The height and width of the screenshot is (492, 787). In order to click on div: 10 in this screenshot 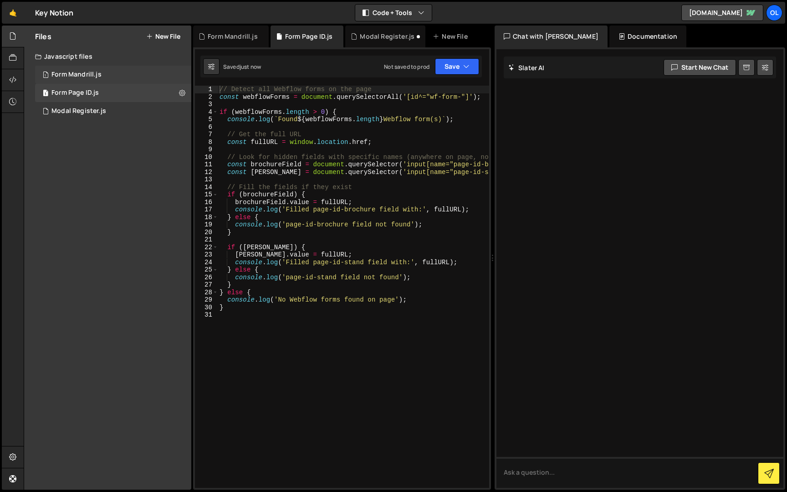, I will do `click(206, 157)`.